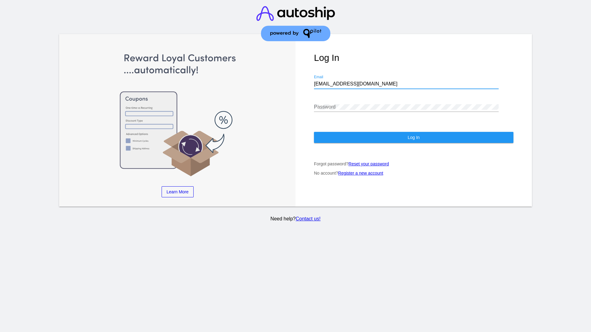 The image size is (591, 332). Describe the element at coordinates (308, 219) in the screenshot. I see `a: Contact us!` at that location.